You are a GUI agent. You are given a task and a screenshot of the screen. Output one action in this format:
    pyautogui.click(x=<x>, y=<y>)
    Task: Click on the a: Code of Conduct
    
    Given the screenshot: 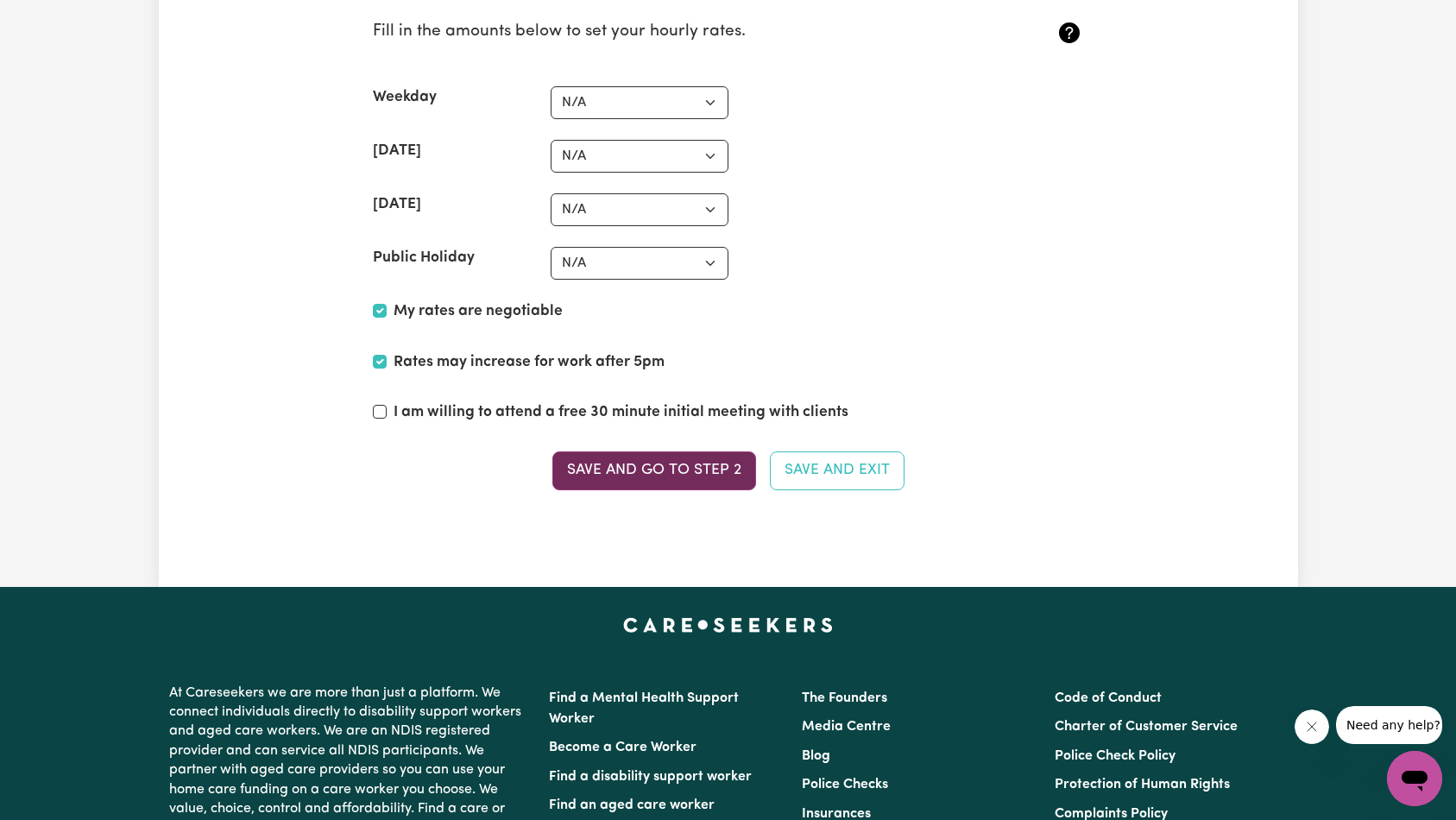 What is the action you would take?
    pyautogui.click(x=1109, y=698)
    